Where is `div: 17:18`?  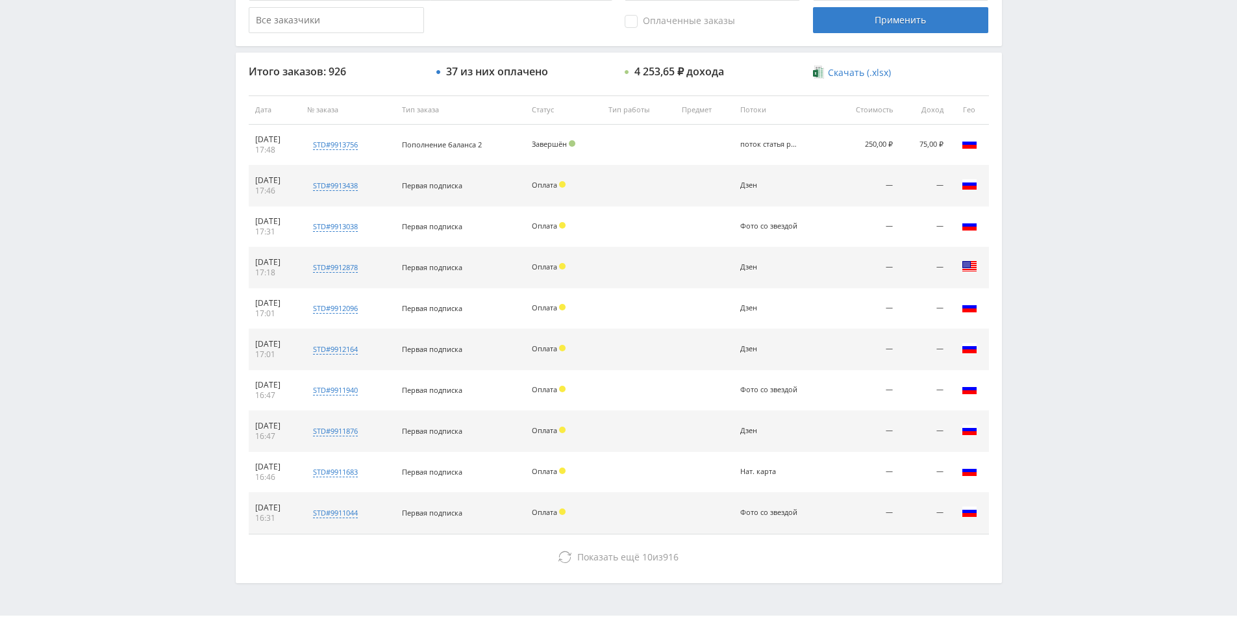 div: 17:18 is located at coordinates (275, 273).